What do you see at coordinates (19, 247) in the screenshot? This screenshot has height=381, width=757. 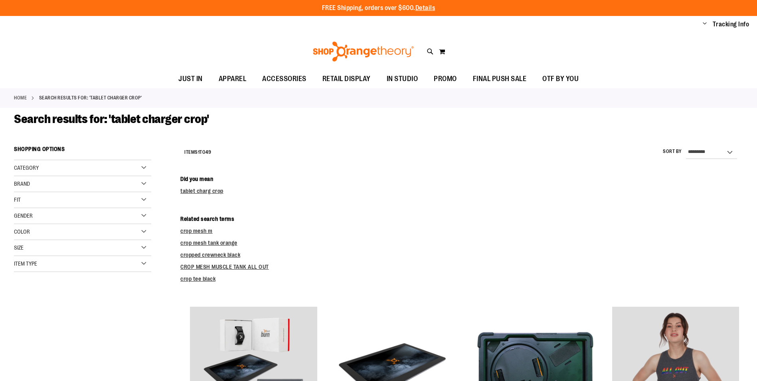 I see `span: Size` at bounding box center [19, 247].